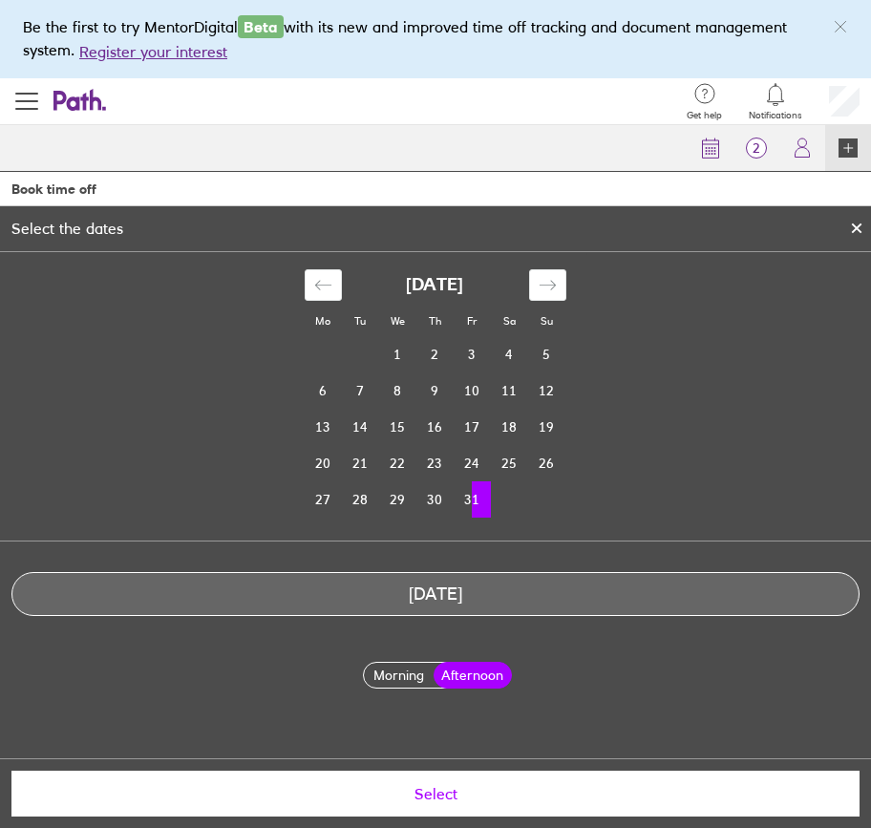 The width and height of the screenshot is (871, 828). What do you see at coordinates (472, 321) in the screenshot?
I see `small: Fr` at bounding box center [472, 321].